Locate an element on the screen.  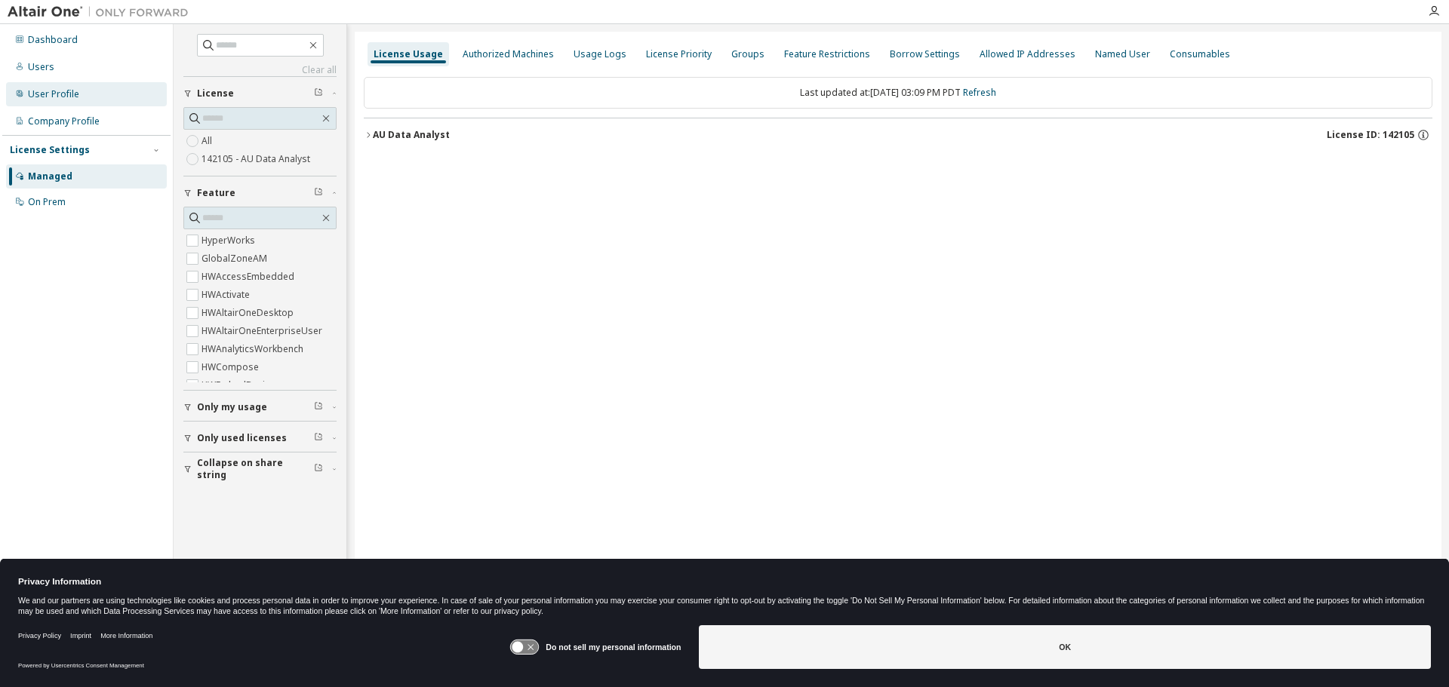
span: Only my usage is located at coordinates (232, 407).